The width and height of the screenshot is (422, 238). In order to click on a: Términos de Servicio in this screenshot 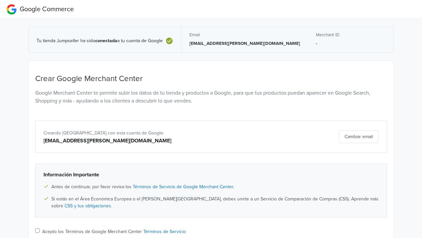, I will do `click(165, 231)`.